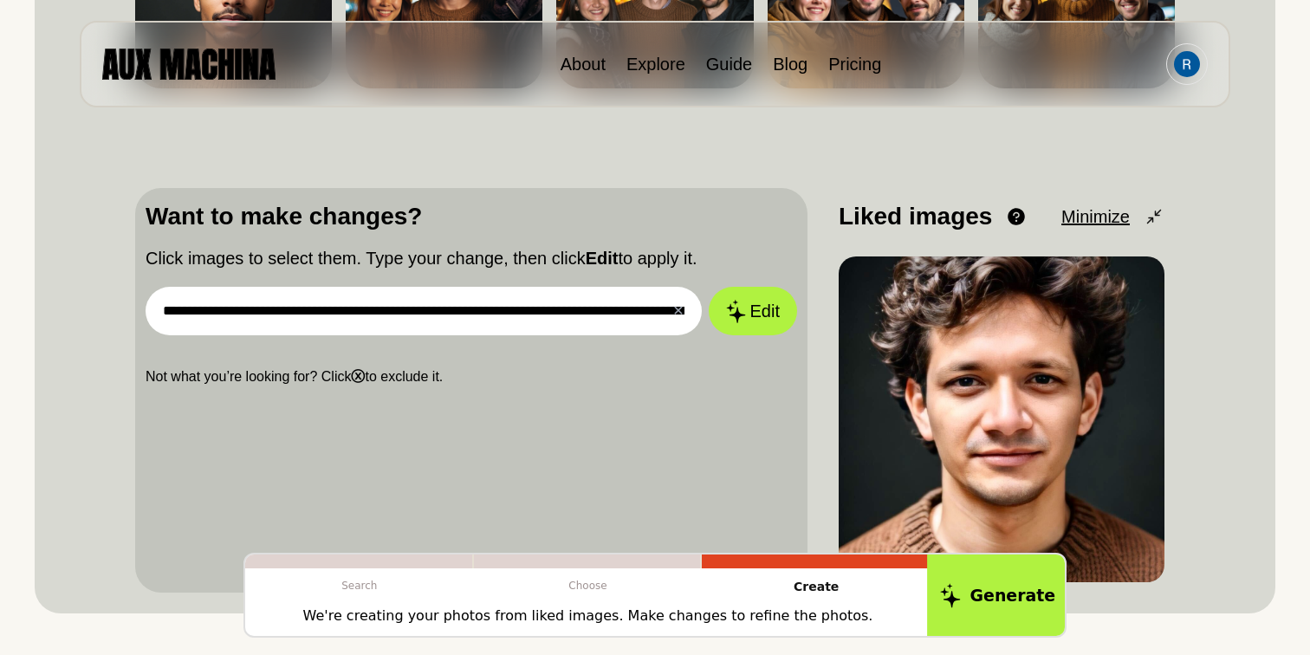 The width and height of the screenshot is (1310, 655). I want to click on a: Blog, so click(790, 64).